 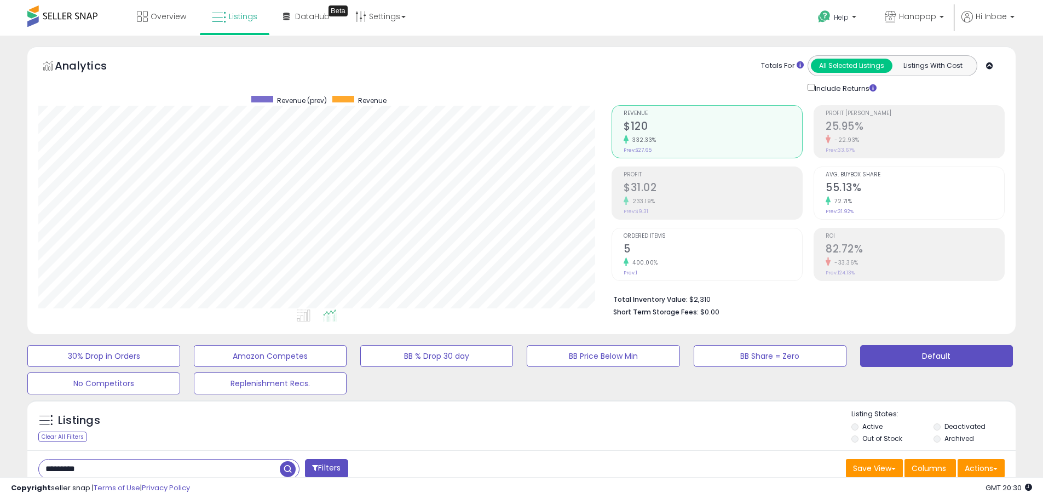 I want to click on span: 2025-09-15 20:30 GMT, so click(x=1008, y=487).